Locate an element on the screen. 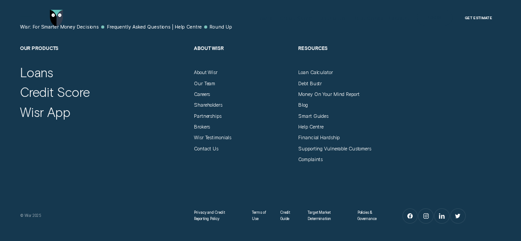  div: Credit Guide is located at coordinates (289, 215).